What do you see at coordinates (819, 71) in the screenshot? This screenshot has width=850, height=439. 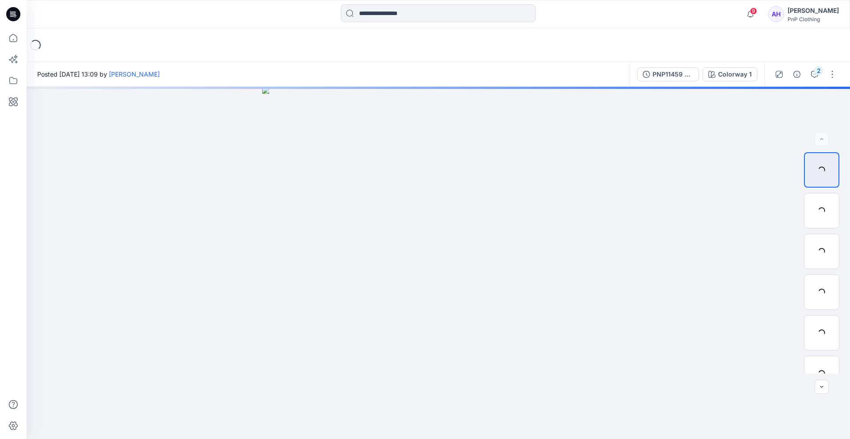 I see `div: 2` at bounding box center [819, 71].